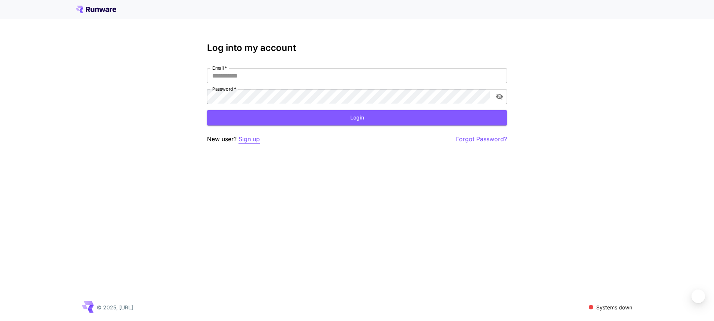 This screenshot has height=321, width=714. I want to click on button: Login, so click(357, 118).